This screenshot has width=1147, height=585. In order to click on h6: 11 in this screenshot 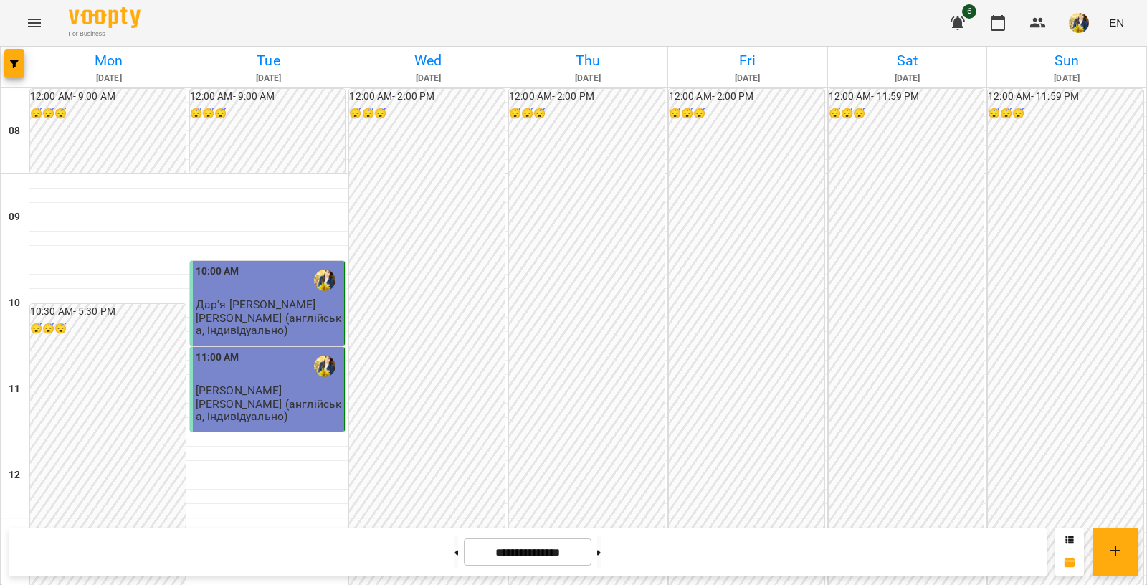, I will do `click(14, 389)`.